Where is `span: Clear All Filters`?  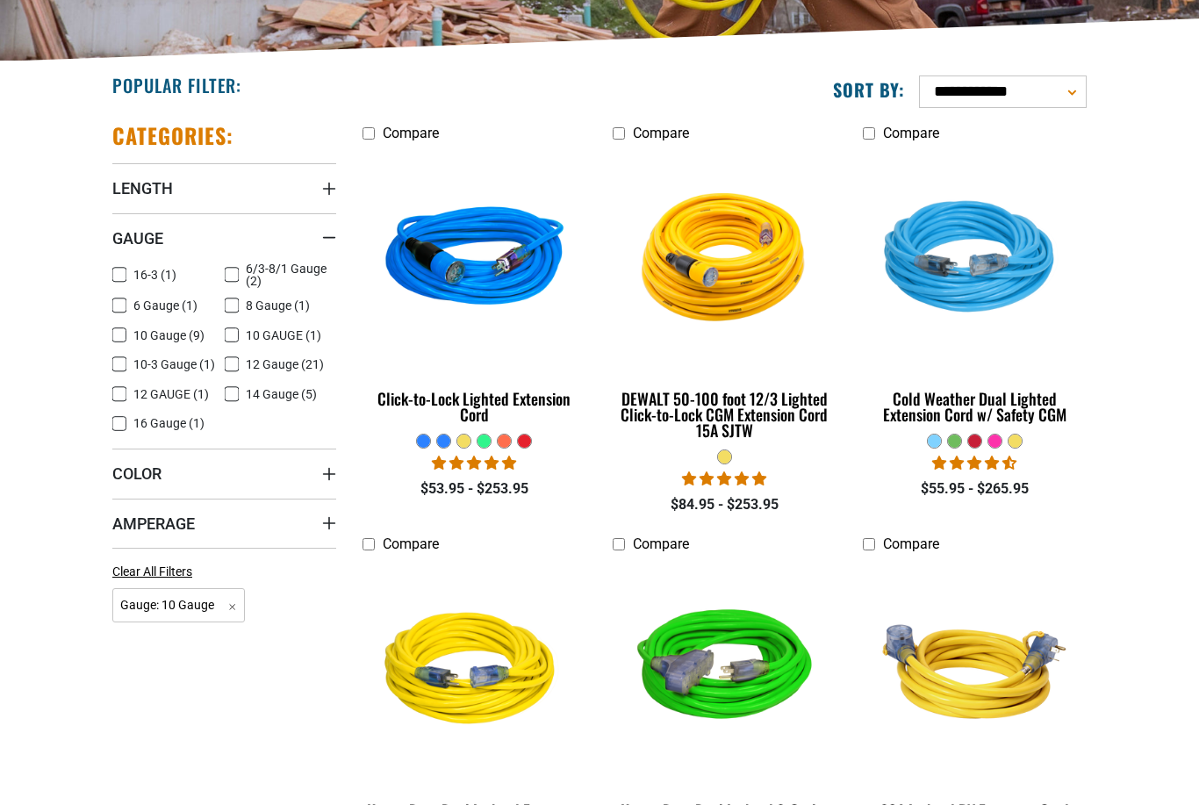
span: Clear All Filters is located at coordinates (152, 571).